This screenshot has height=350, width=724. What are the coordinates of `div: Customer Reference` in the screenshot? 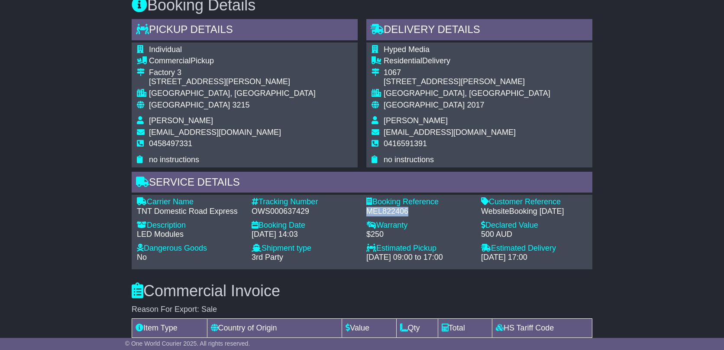 It's located at (534, 202).